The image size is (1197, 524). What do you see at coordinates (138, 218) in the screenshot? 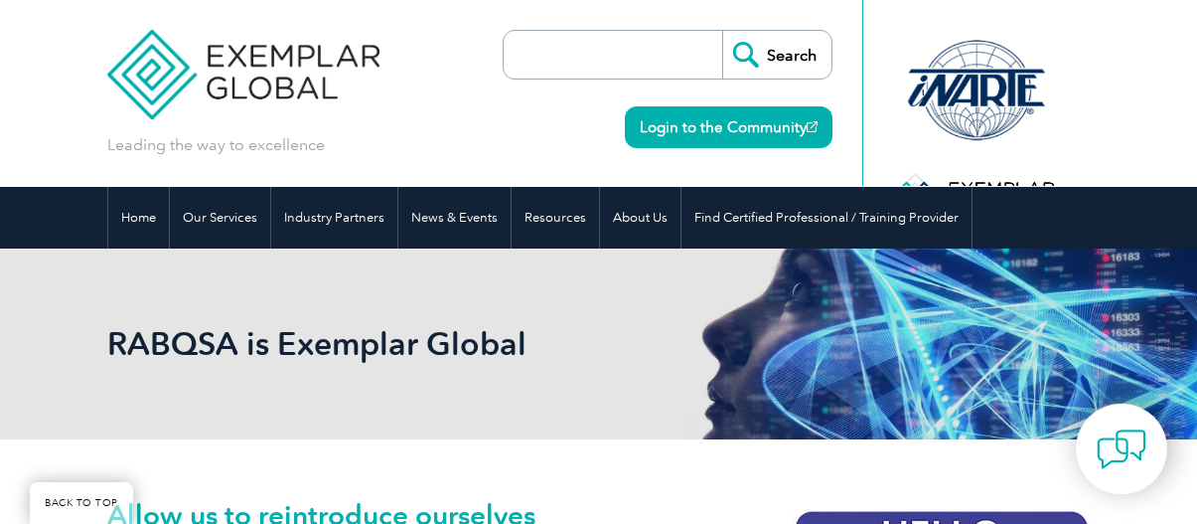
I see `a: Home` at bounding box center [138, 218].